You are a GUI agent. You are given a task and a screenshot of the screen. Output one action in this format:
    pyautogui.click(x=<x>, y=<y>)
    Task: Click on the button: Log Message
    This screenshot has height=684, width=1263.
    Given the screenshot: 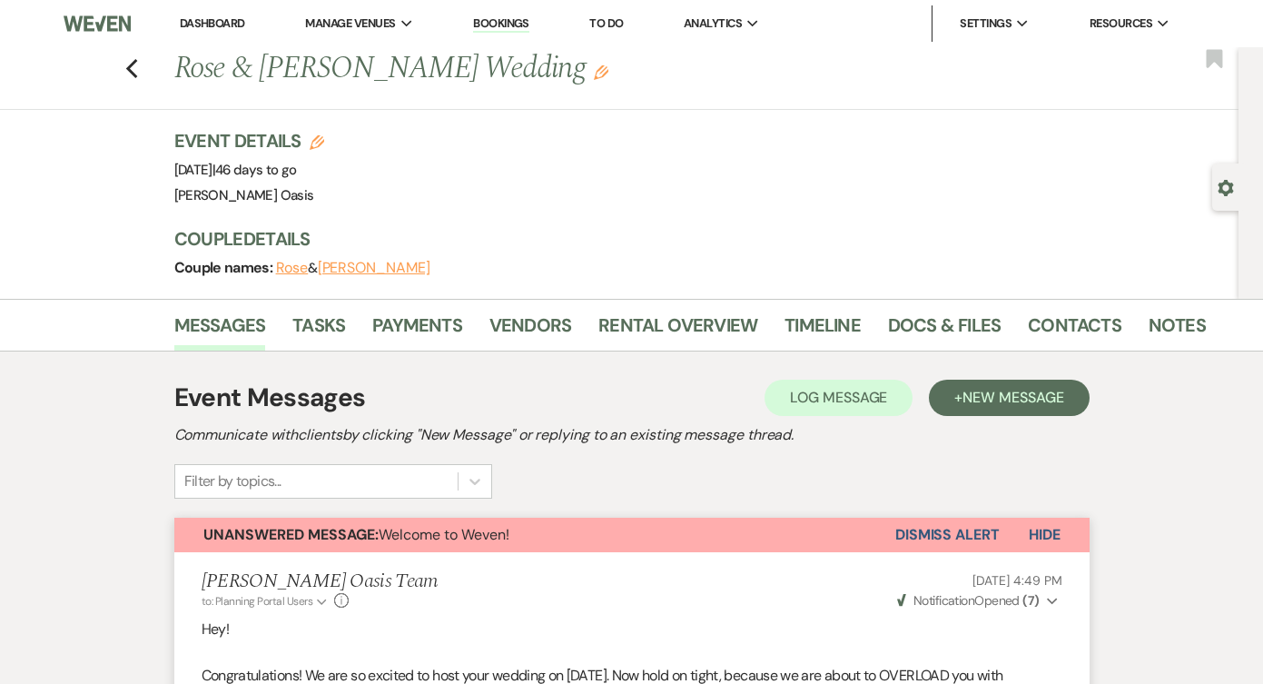 What is the action you would take?
    pyautogui.click(x=838, y=398)
    